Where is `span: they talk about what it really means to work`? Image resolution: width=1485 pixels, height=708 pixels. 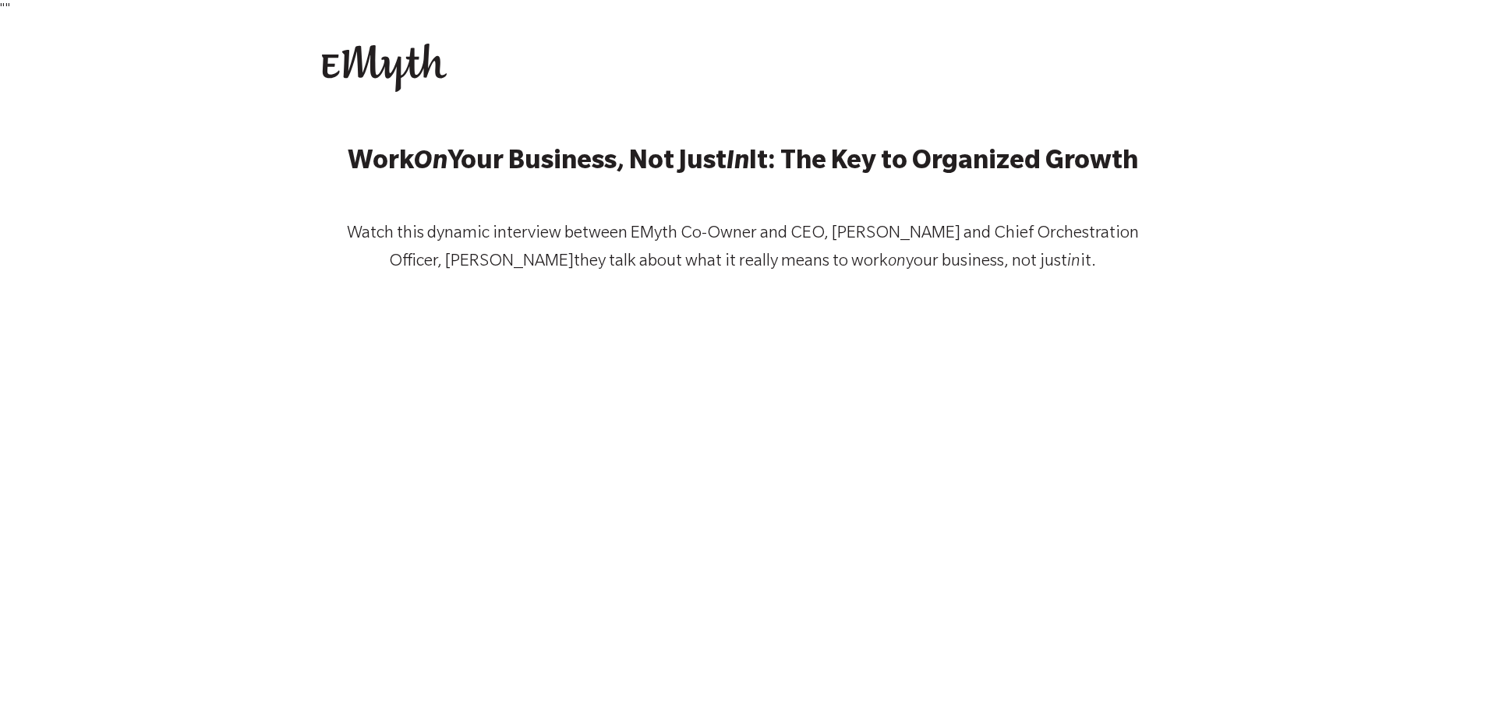 span: they talk about what it really means to work is located at coordinates (730, 263).